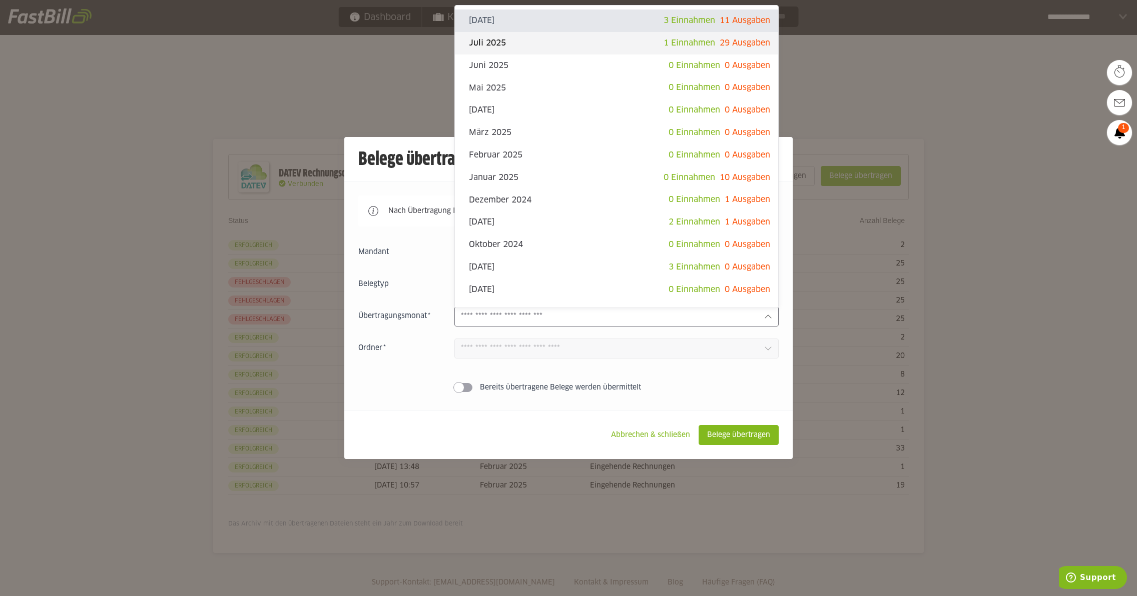 The height and width of the screenshot is (596, 1137). Describe the element at coordinates (1119, 133) in the screenshot. I see `a: 1` at that location.